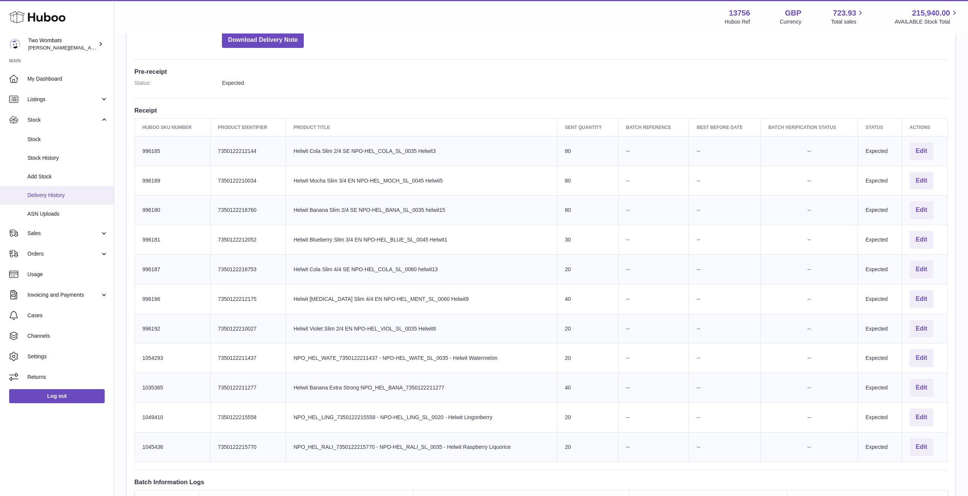  What do you see at coordinates (248, 210) in the screenshot?
I see `td: 7350122216760` at bounding box center [248, 210].